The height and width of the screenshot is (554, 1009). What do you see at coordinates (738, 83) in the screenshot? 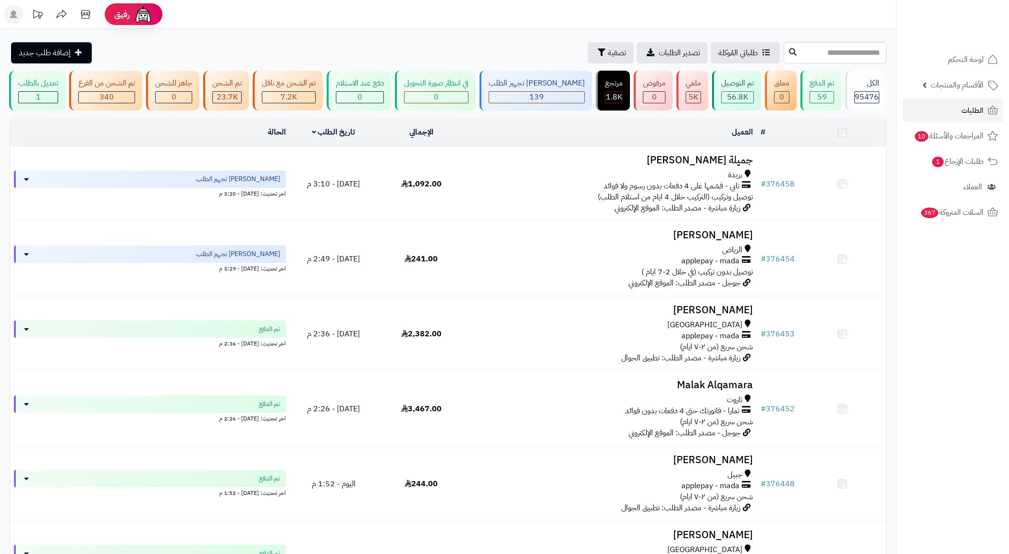
I see `div: تم التوصيل` at bounding box center [738, 83].